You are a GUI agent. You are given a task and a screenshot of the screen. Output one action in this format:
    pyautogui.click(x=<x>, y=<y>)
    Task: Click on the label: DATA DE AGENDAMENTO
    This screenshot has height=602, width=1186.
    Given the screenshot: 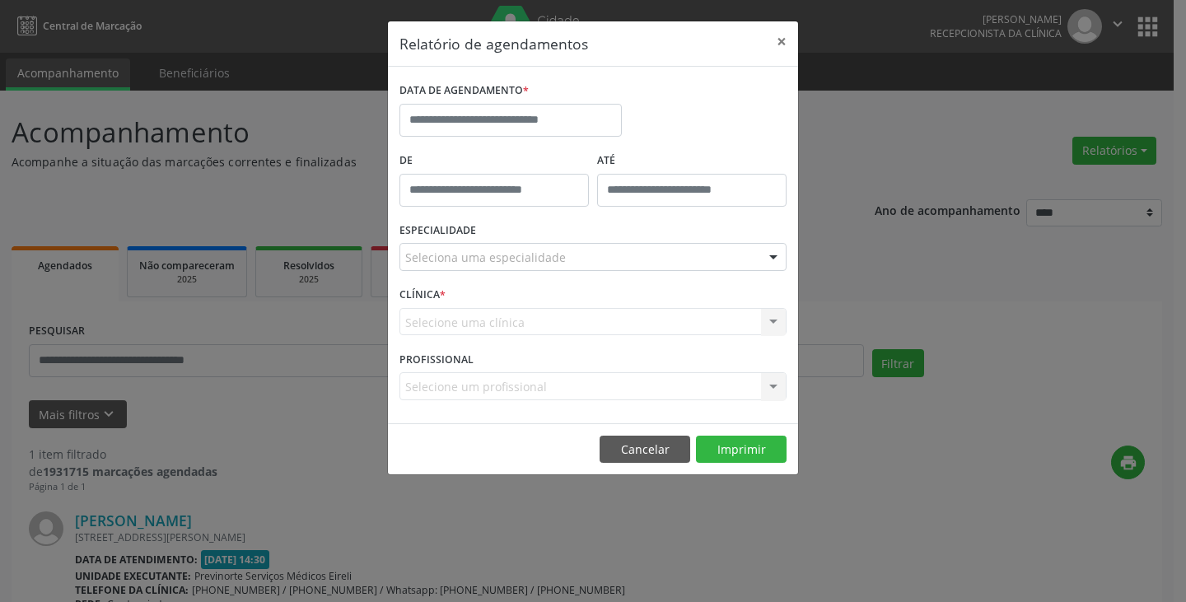 What is the action you would take?
    pyautogui.click(x=464, y=91)
    